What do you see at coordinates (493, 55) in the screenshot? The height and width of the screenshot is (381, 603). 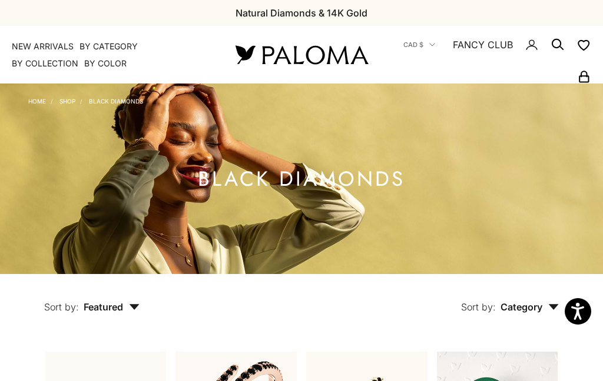 I see `nav: Secondary navigation` at bounding box center [493, 55].